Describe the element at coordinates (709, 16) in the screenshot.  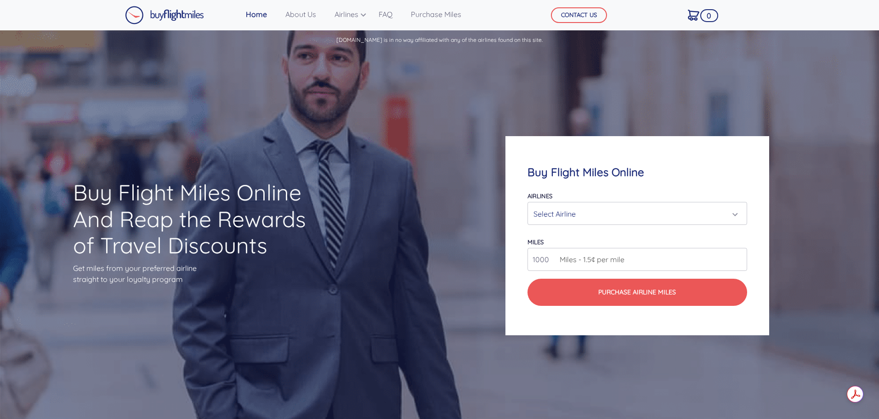
I see `span: 0` at that location.